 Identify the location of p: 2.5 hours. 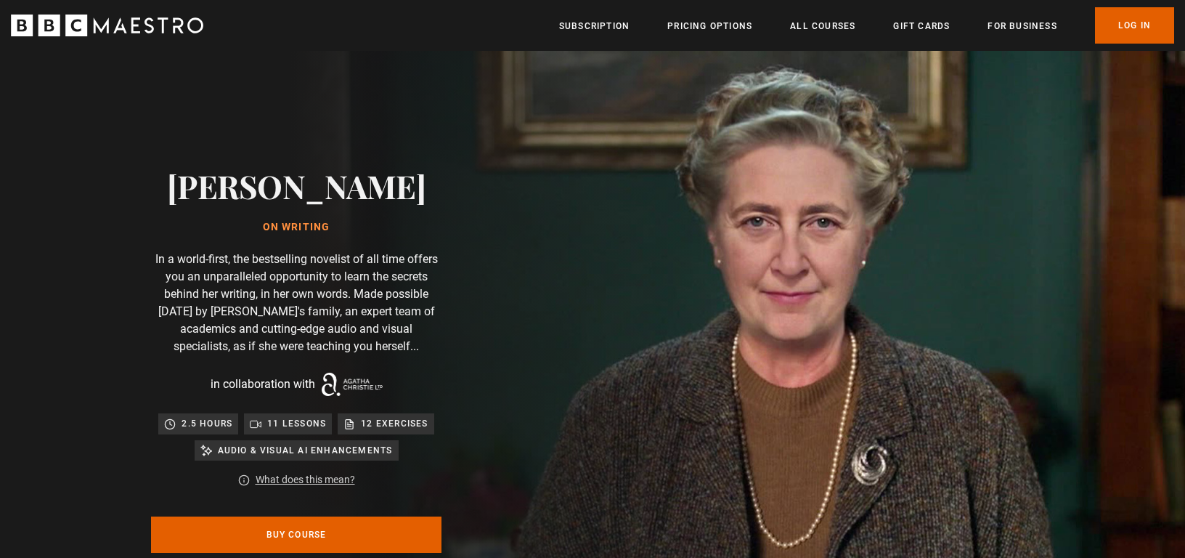
(207, 423).